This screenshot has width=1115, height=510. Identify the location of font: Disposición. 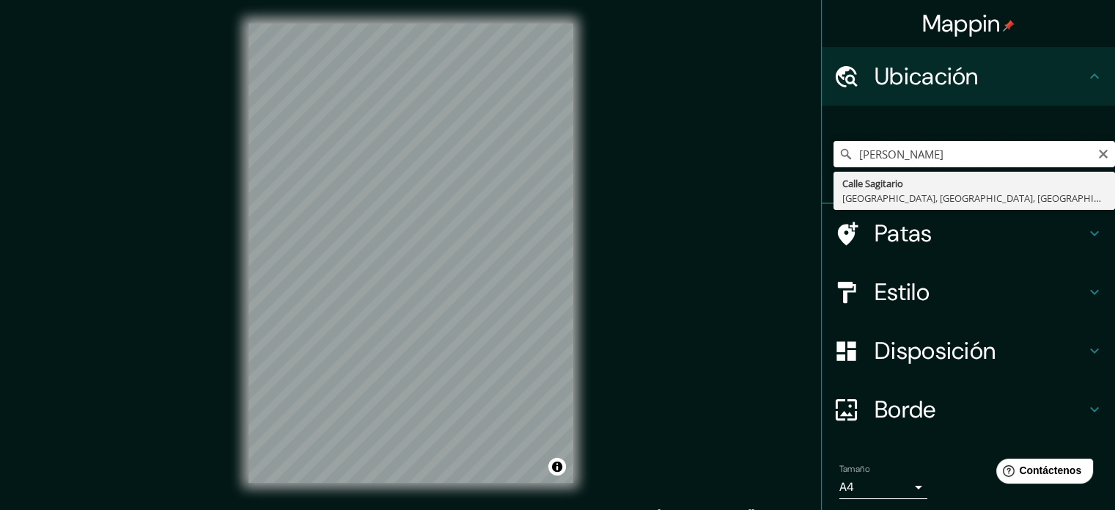
(935, 350).